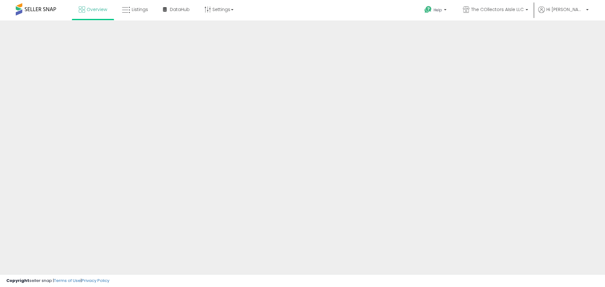  Describe the element at coordinates (438, 10) in the screenshot. I see `span: Help` at that location.